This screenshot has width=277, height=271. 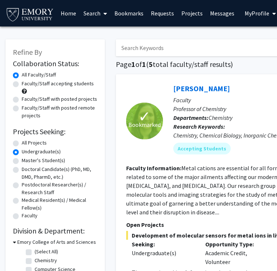 What do you see at coordinates (57, 242) in the screenshot?
I see `h3: Emory College of Arts and Sciences` at bounding box center [57, 242].